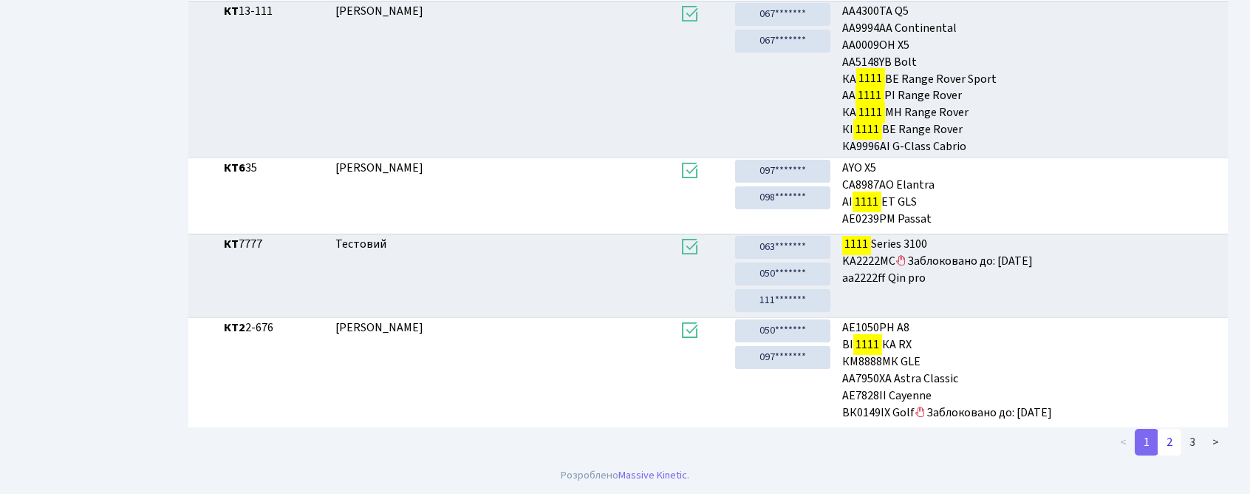  Describe the element at coordinates (1169, 442) in the screenshot. I see `a: 2` at that location.